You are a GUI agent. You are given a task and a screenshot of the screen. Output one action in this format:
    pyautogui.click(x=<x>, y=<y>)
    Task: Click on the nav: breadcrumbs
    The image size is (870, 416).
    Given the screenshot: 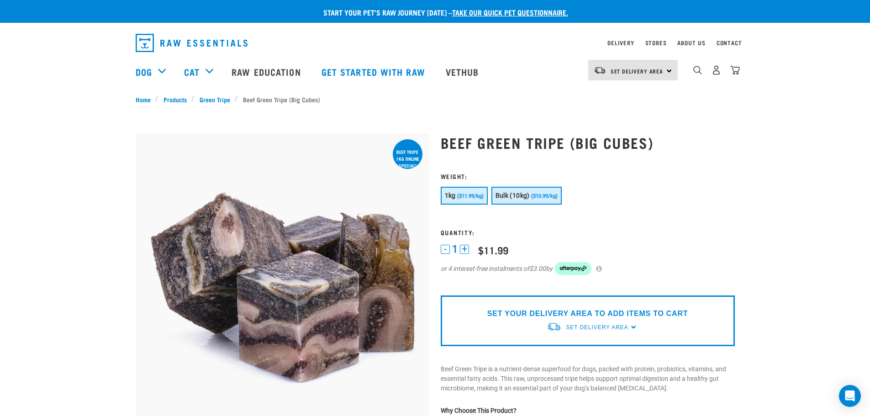 What is the action you would take?
    pyautogui.click(x=435, y=99)
    